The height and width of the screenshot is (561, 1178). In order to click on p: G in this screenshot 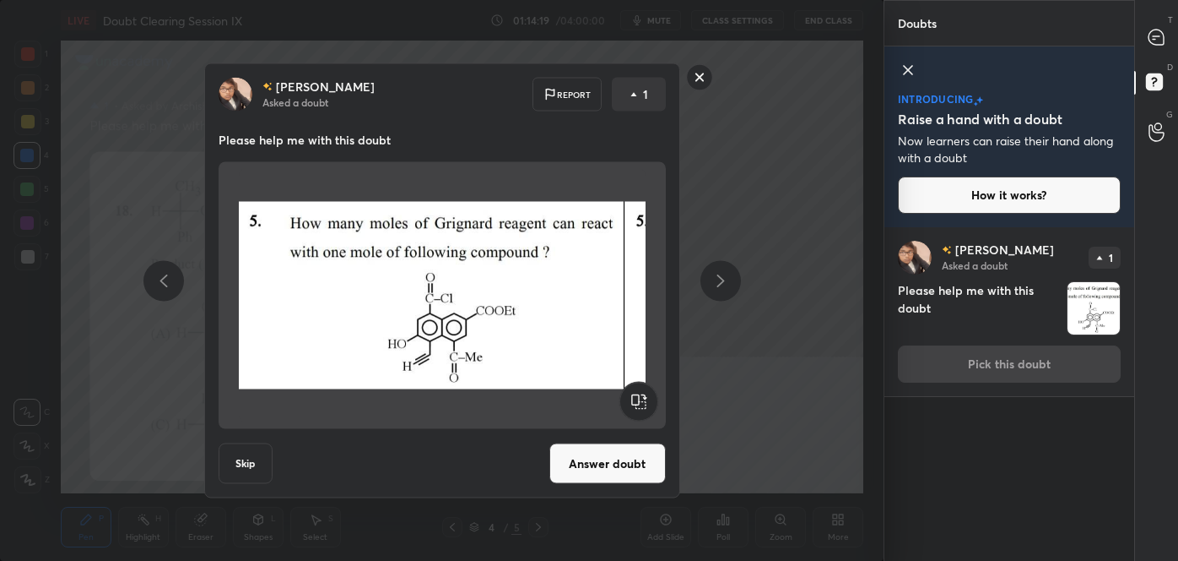, I will do `click(1170, 114)`.